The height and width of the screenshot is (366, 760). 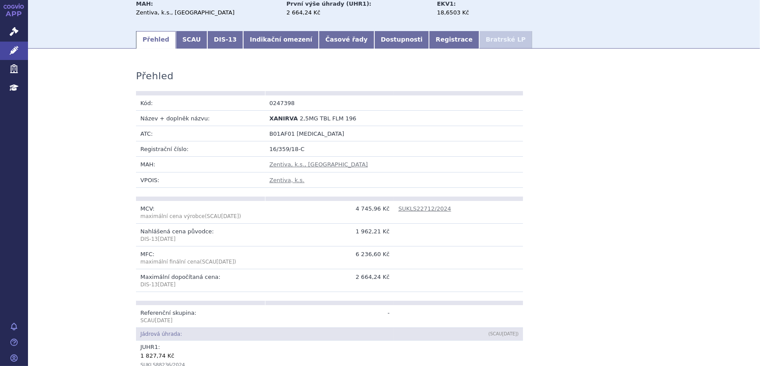 I want to click on div: 1 827,74 Kč, so click(x=329, y=355).